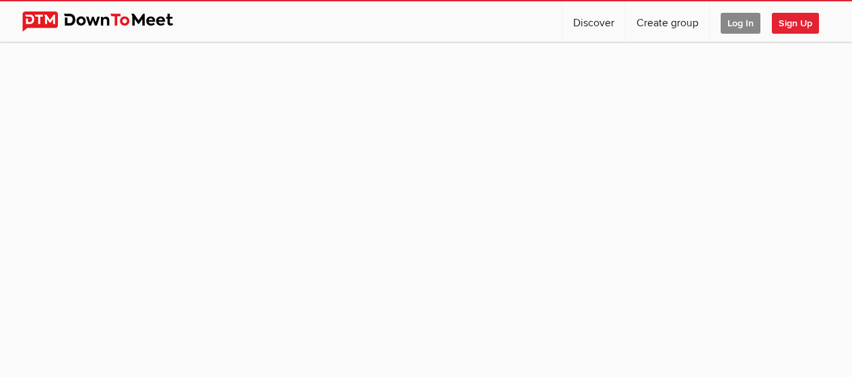  Describe the element at coordinates (667, 22) in the screenshot. I see `a: Create group` at that location.